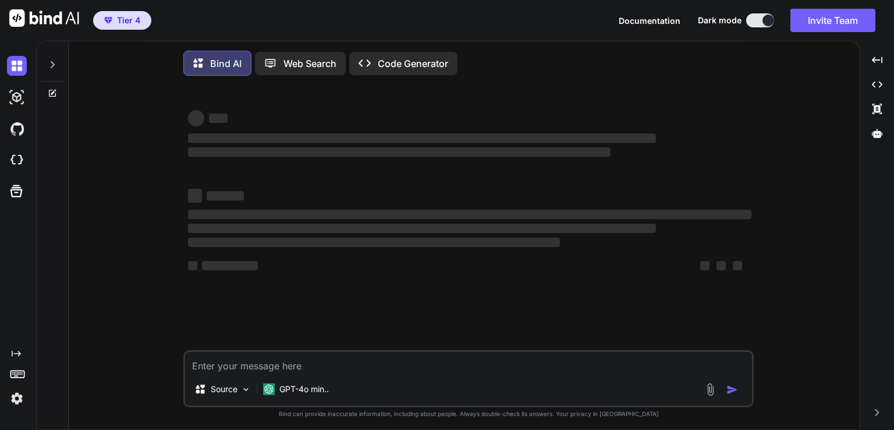 The height and width of the screenshot is (430, 894). I want to click on span: Documentation, so click(650, 20).